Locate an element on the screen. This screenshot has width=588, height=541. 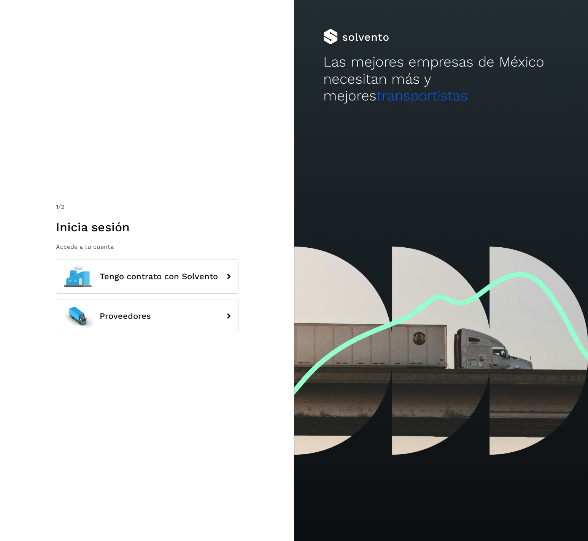
span: transportistas is located at coordinates (422, 95).